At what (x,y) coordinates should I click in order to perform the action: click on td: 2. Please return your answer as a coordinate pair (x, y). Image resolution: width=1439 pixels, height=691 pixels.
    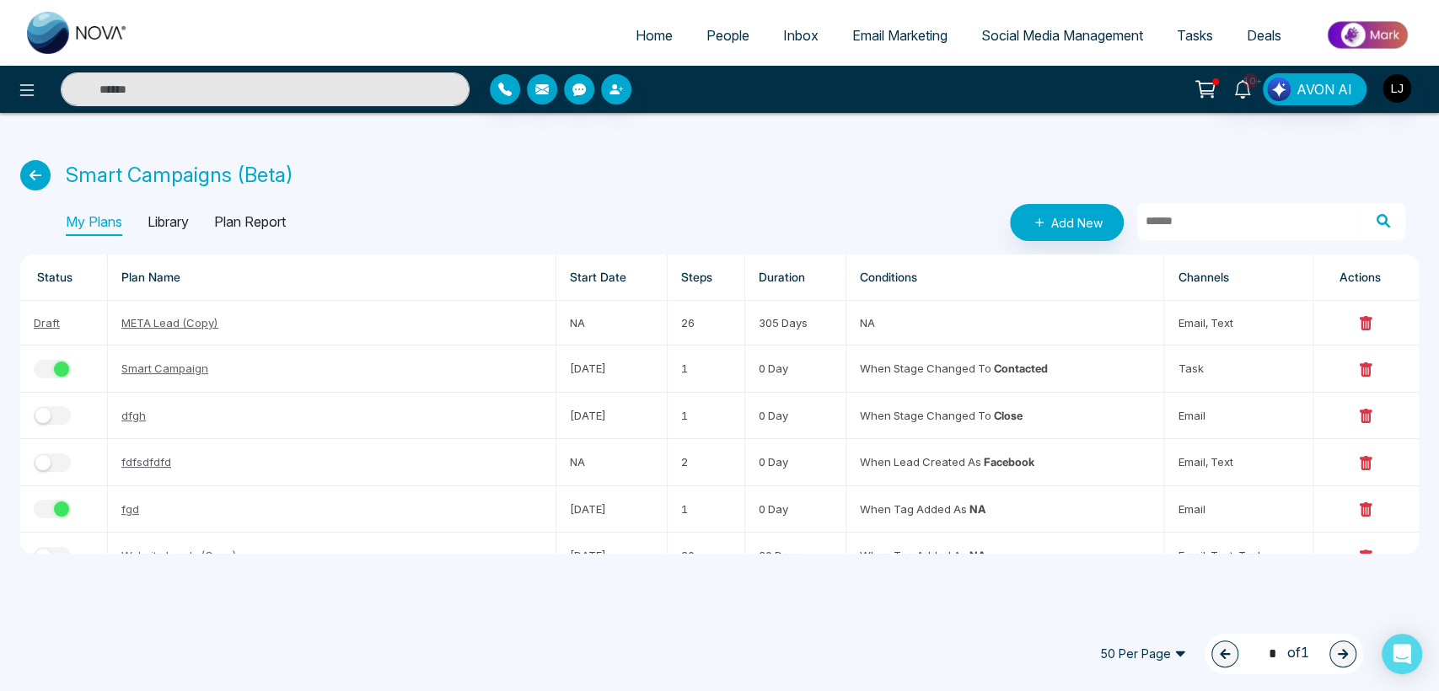
    Looking at the image, I should click on (706, 462).